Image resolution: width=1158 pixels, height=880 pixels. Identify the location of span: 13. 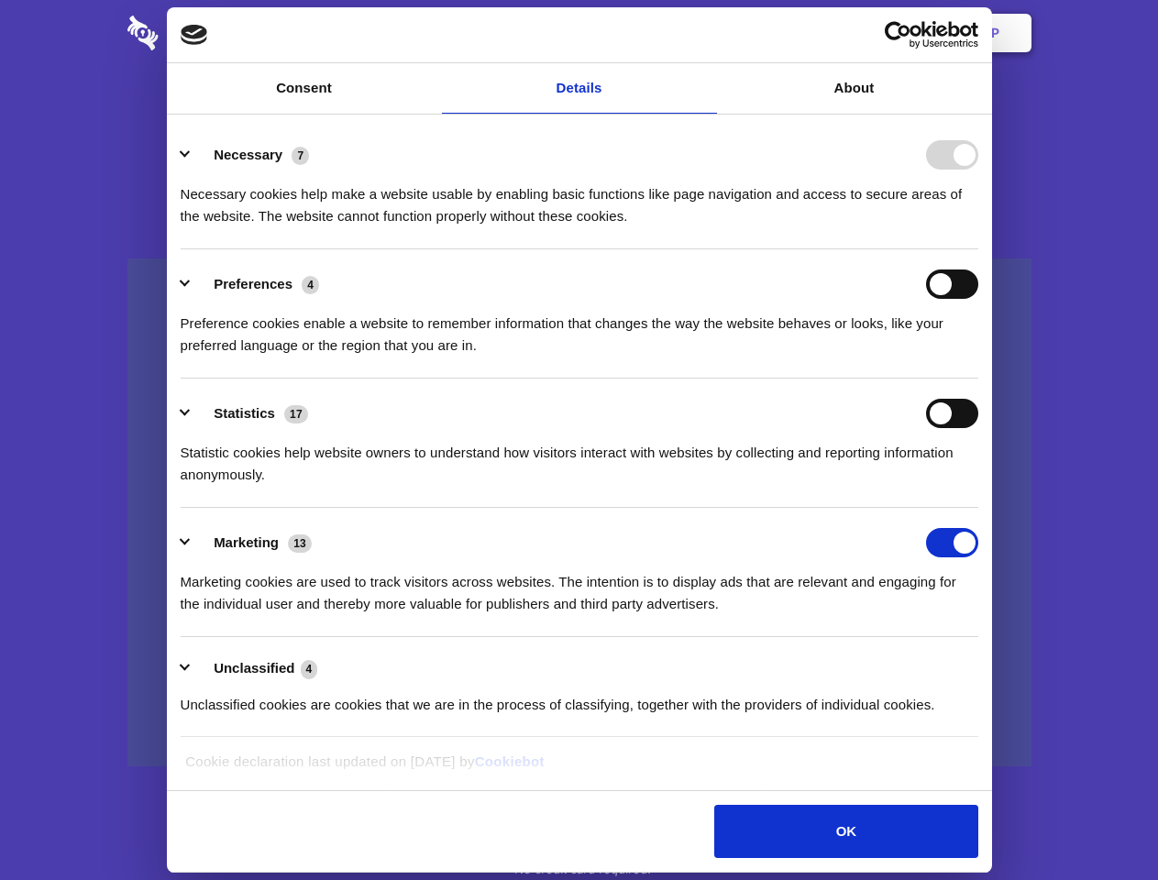
(300, 544).